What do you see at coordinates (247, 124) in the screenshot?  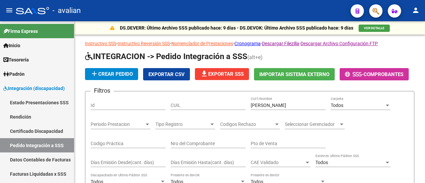 I see `span: Codigos Rechazo` at bounding box center [247, 124].